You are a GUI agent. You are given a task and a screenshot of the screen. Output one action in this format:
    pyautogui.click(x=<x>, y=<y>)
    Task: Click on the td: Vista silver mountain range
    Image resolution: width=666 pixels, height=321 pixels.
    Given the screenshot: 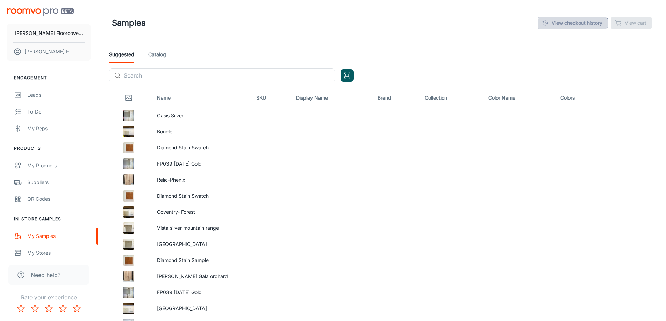 What is the action you would take?
    pyautogui.click(x=201, y=228)
    